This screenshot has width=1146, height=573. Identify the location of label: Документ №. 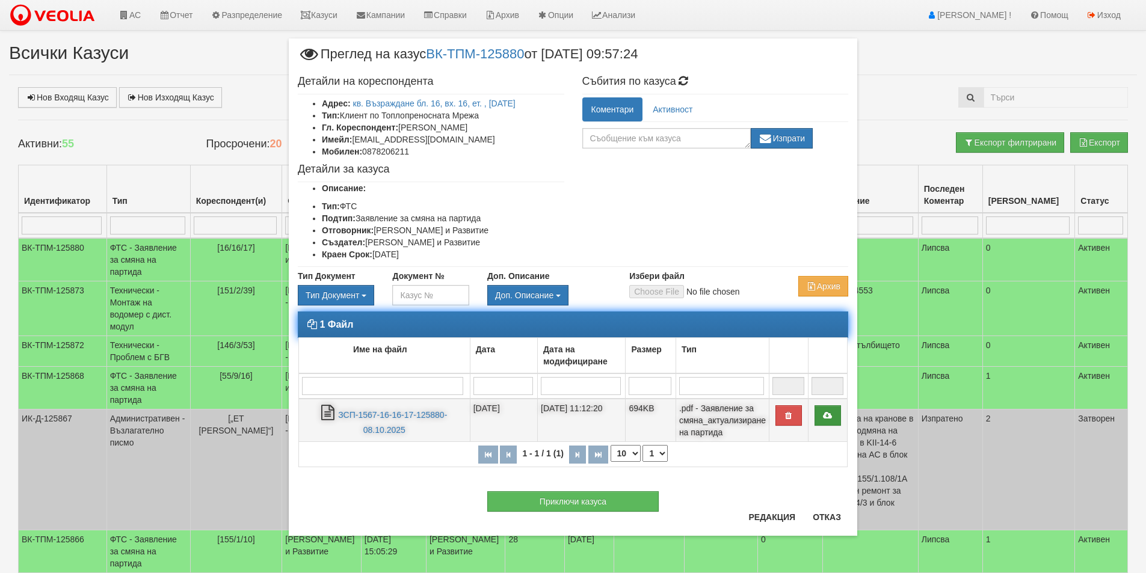
(418, 276).